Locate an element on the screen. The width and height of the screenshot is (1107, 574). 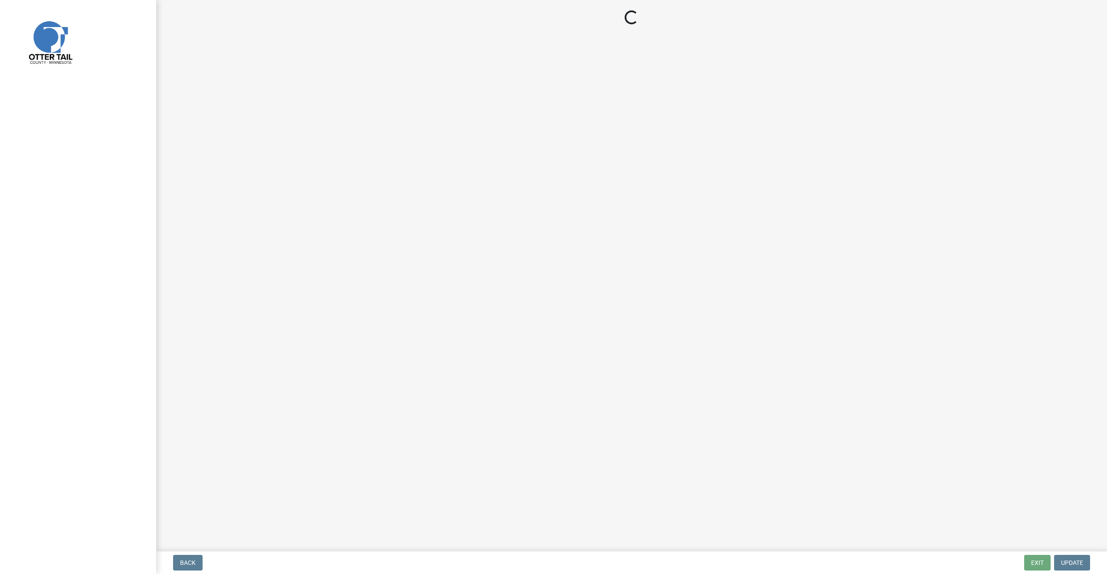
span: Update is located at coordinates (1072, 562).